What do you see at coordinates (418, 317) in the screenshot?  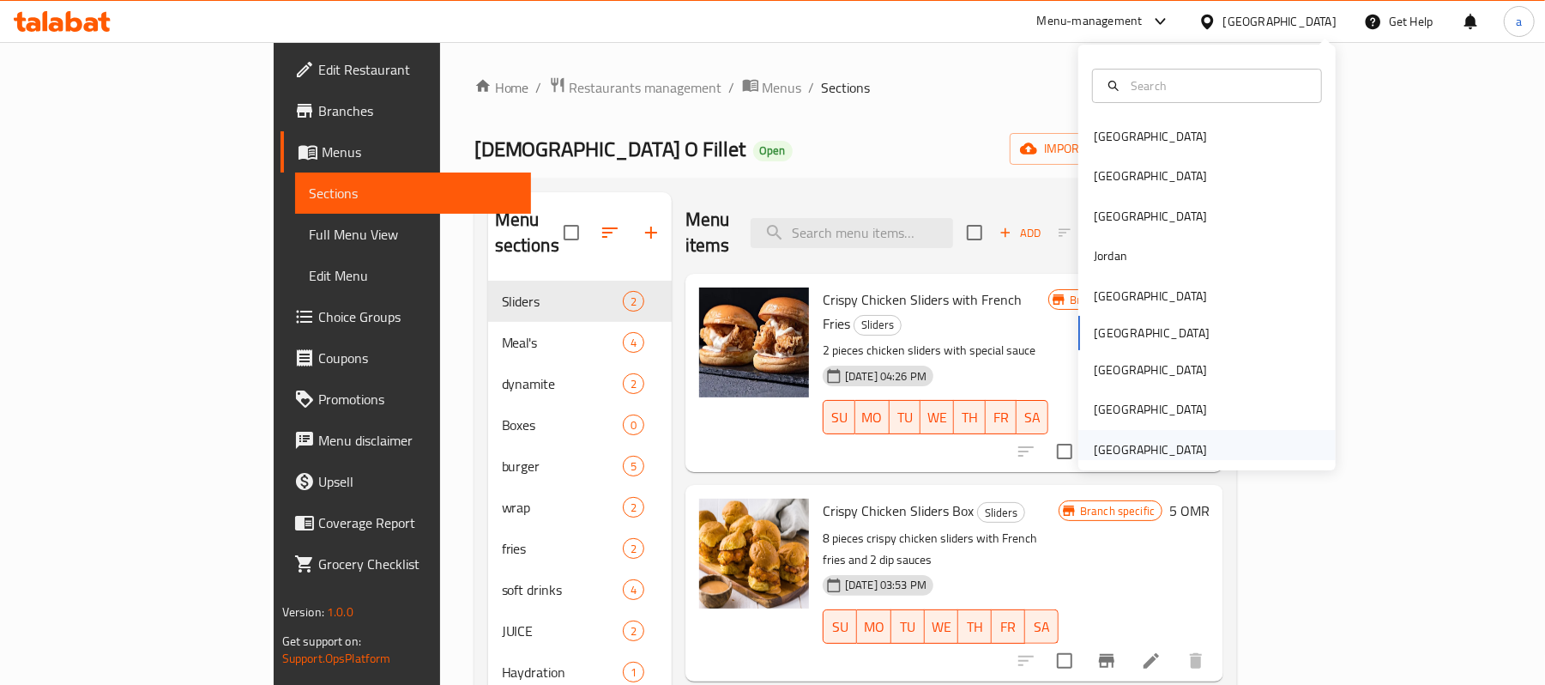 I see `span: Choice Groups` at bounding box center [418, 317].